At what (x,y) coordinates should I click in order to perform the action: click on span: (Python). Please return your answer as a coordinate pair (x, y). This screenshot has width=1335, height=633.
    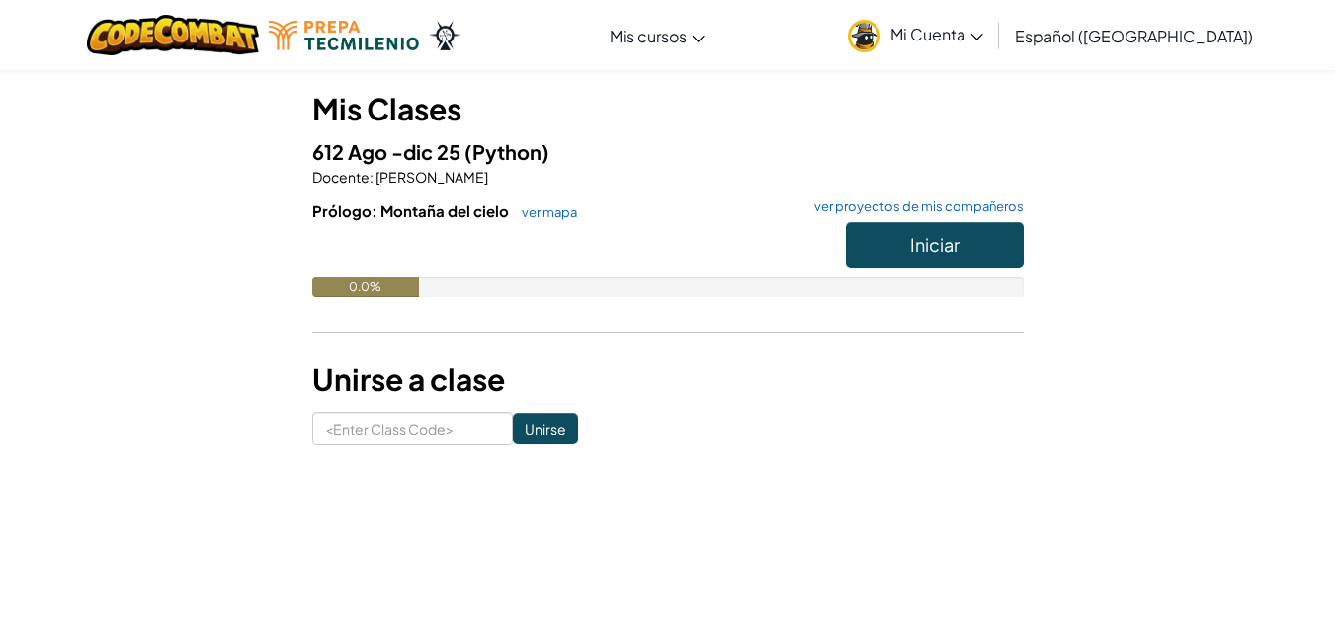
    Looking at the image, I should click on (507, 151).